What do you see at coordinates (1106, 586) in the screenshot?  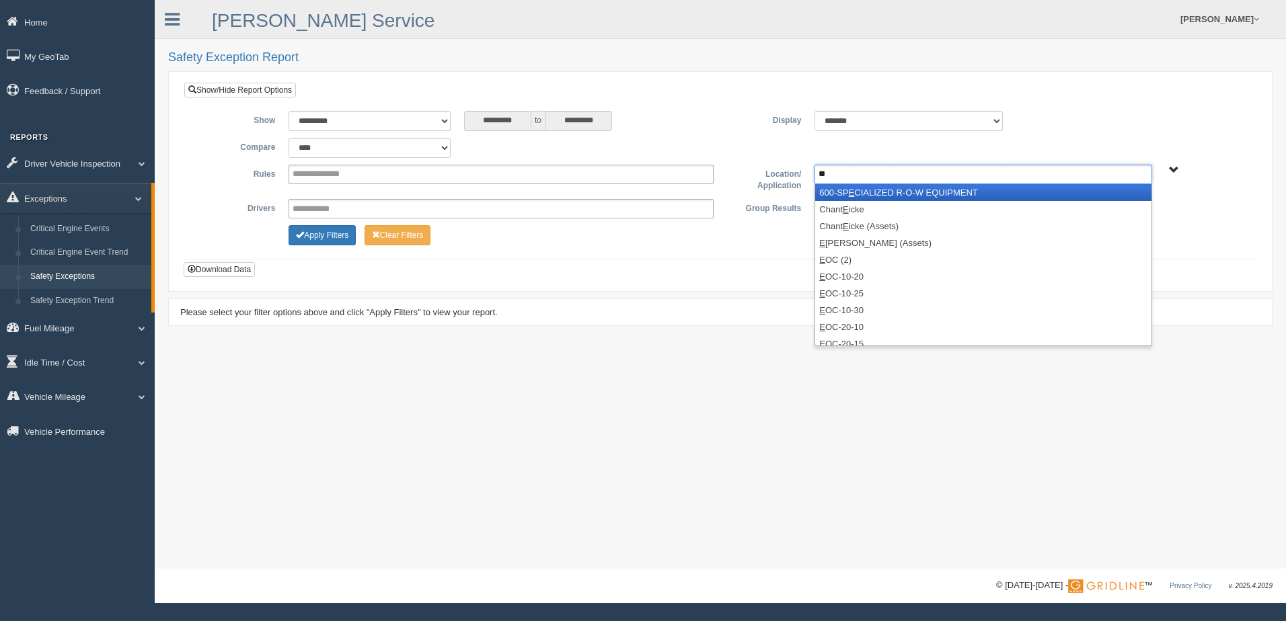 I see `img: Gridline` at bounding box center [1106, 586].